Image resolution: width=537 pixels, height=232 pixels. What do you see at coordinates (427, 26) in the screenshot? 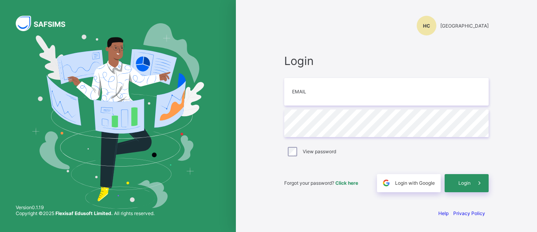
I see `span: HC` at bounding box center [427, 26].